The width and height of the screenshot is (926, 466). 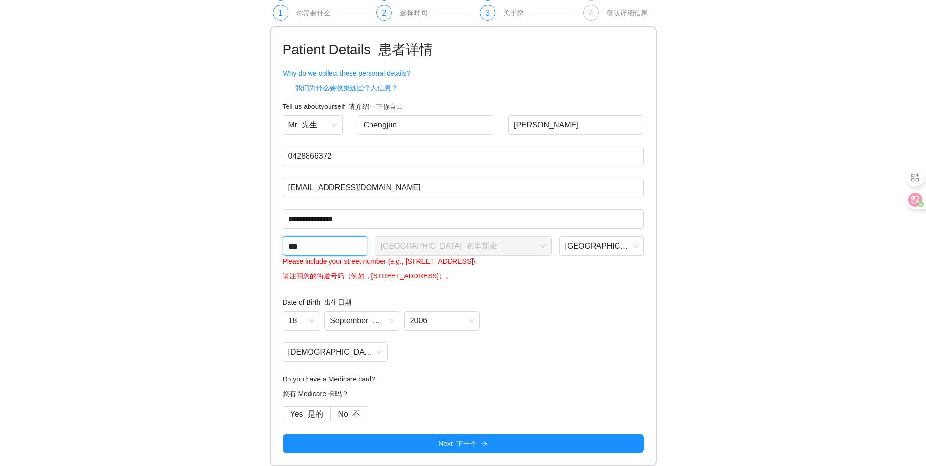 I want to click on font: 我们为什么要收集这些个人信息？, so click(x=347, y=88).